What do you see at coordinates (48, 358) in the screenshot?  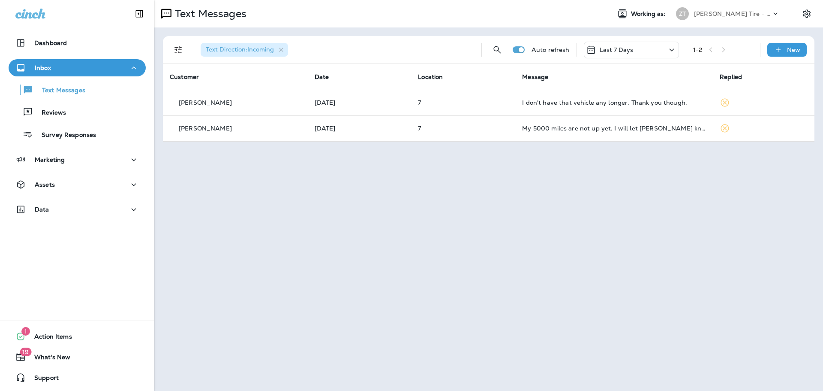 I see `span: What's New` at bounding box center [48, 358].